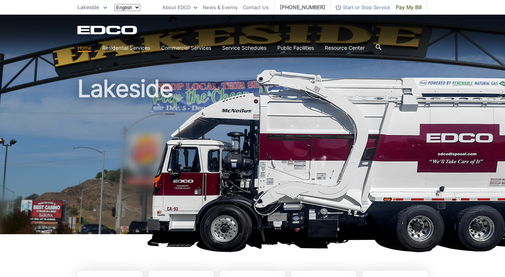 The height and width of the screenshot is (277, 505). Describe the element at coordinates (256, 7) in the screenshot. I see `a: Contact Us` at that location.